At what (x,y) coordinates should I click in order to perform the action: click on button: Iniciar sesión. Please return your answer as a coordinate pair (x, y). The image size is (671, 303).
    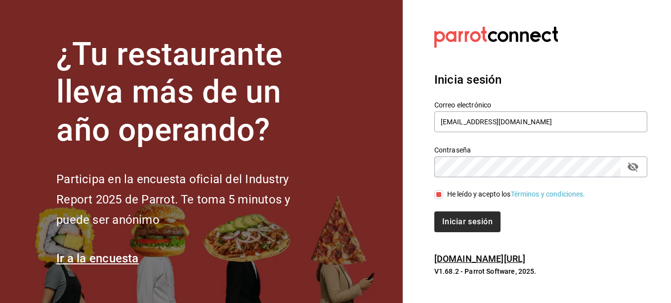
    Looking at the image, I should click on (468, 221).